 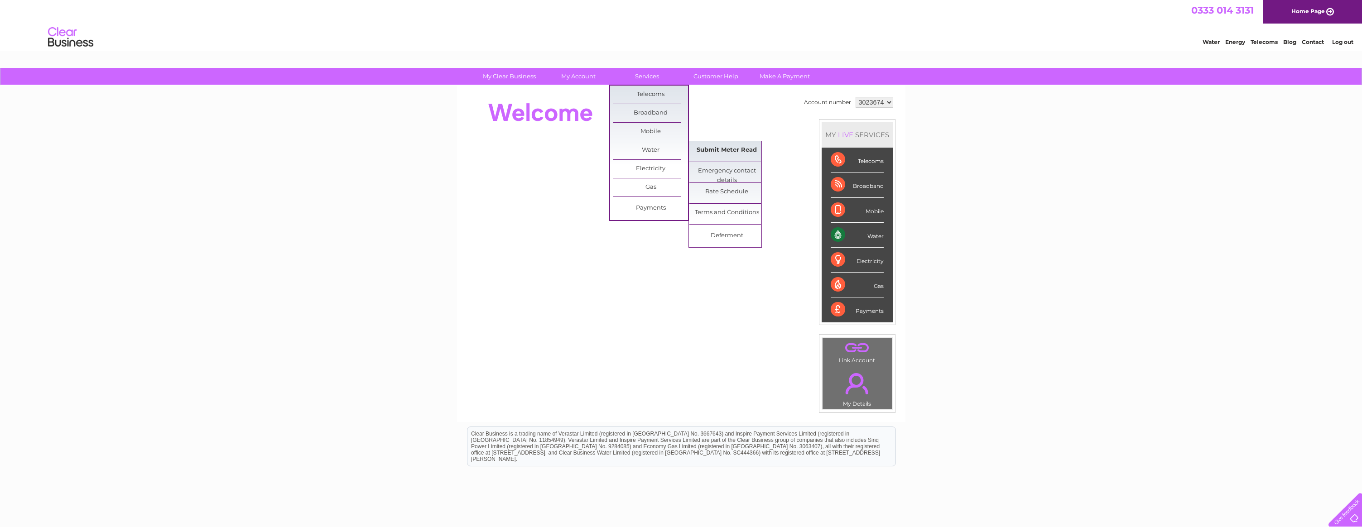 What do you see at coordinates (647, 76) in the screenshot?
I see `a: Services` at bounding box center [647, 76].